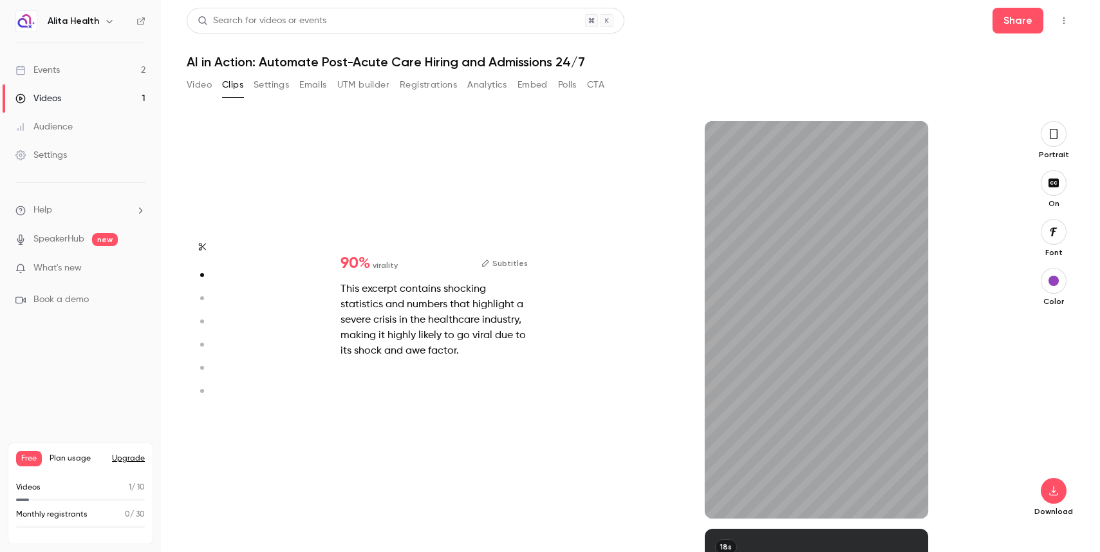 Image resolution: width=1100 pixels, height=552 pixels. What do you see at coordinates (61, 299) in the screenshot?
I see `span: Book a demo` at bounding box center [61, 299].